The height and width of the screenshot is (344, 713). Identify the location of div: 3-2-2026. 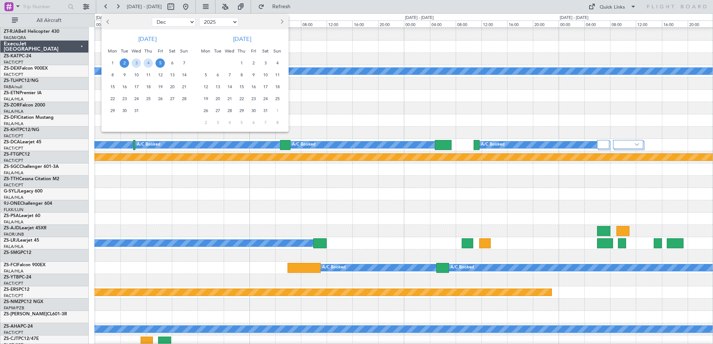
(218, 123).